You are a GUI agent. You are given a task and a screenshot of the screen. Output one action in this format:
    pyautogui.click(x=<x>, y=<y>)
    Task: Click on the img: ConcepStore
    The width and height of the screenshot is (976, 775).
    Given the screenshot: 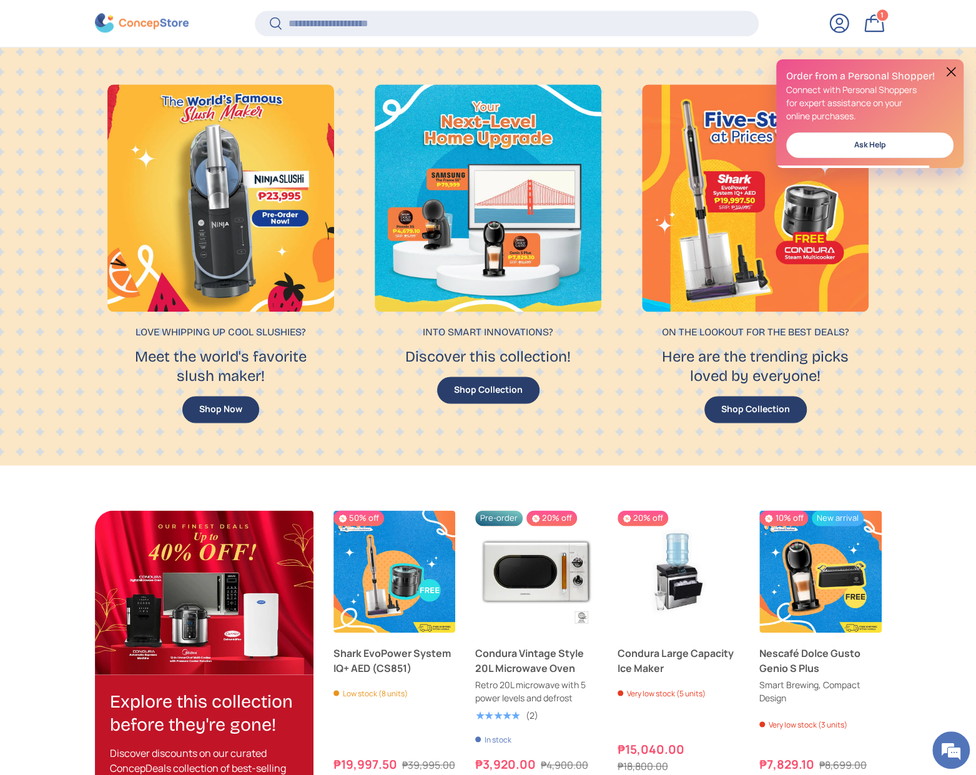 What is the action you would take?
    pyautogui.click(x=142, y=23)
    